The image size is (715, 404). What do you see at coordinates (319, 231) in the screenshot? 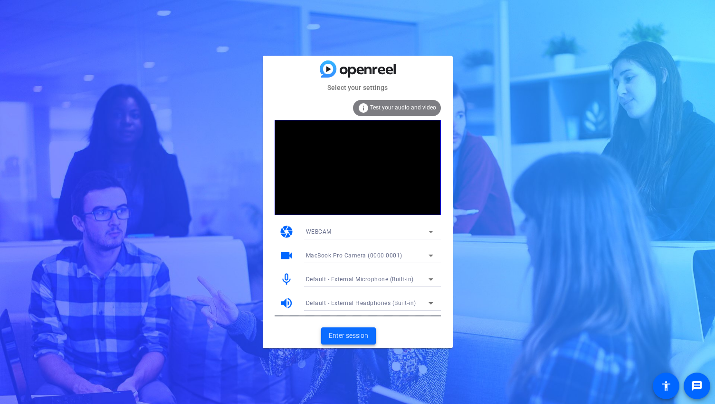
I see `span: WEBCAM` at bounding box center [319, 231].